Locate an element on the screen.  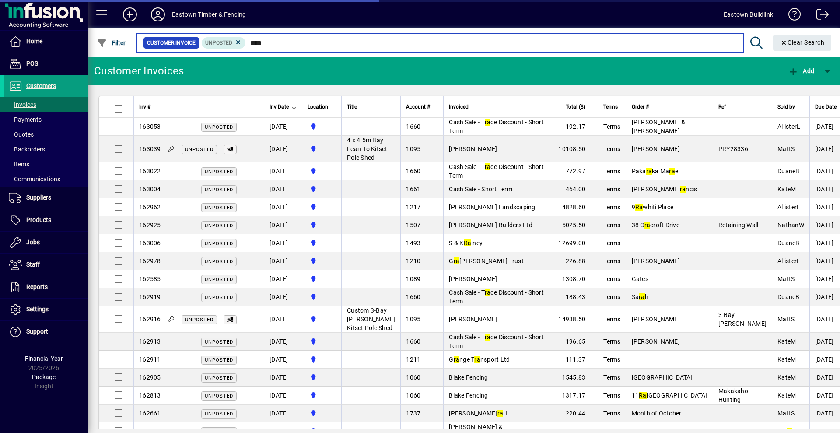
span: Gates is located at coordinates (640, 279).